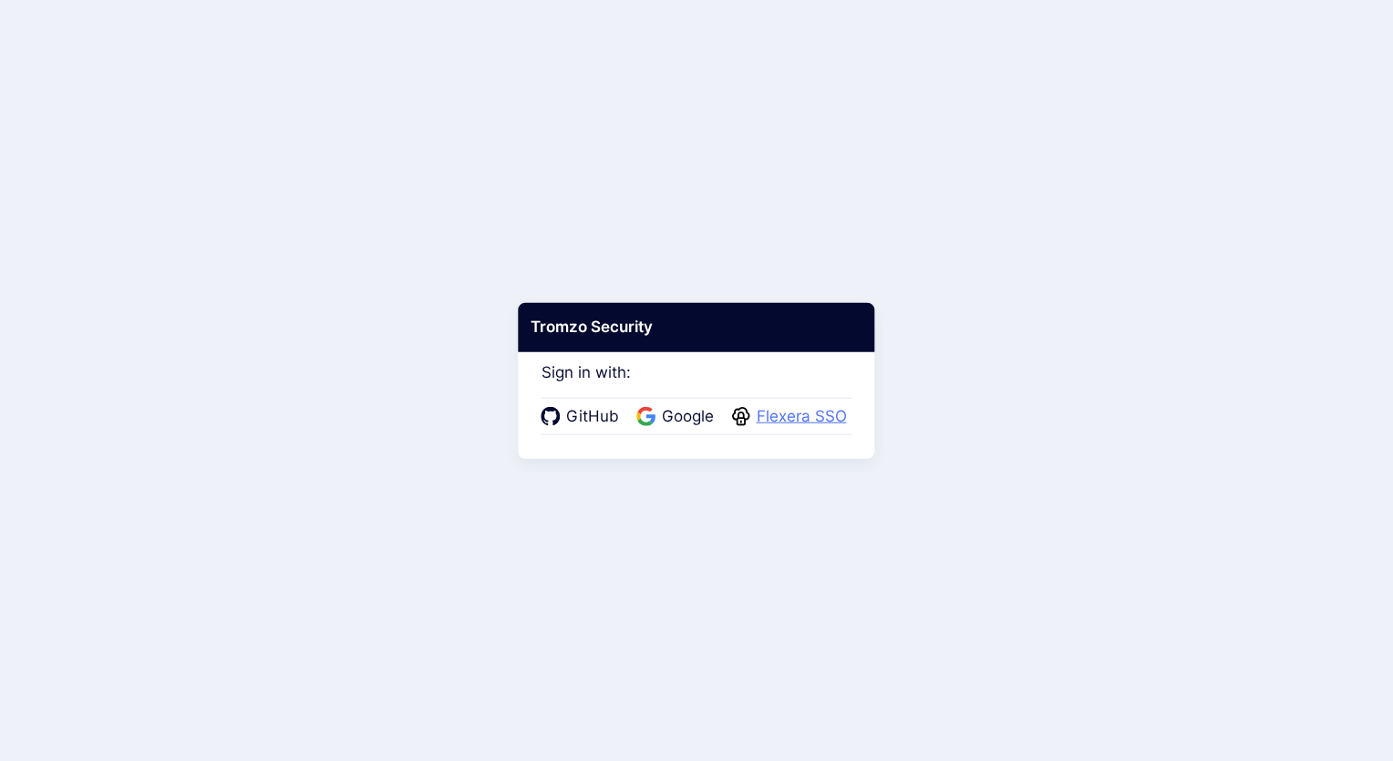  I want to click on div: Sign in with:, so click(697, 387).